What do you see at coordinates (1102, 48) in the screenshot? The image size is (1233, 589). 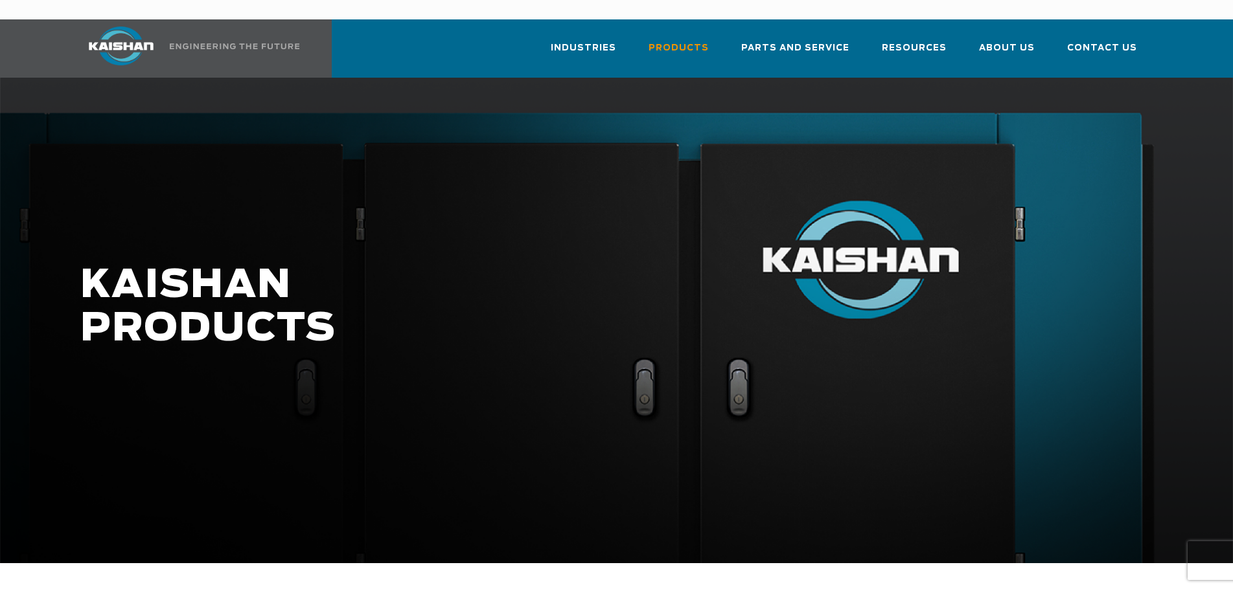 I see `span: Contact Us` at bounding box center [1102, 48].